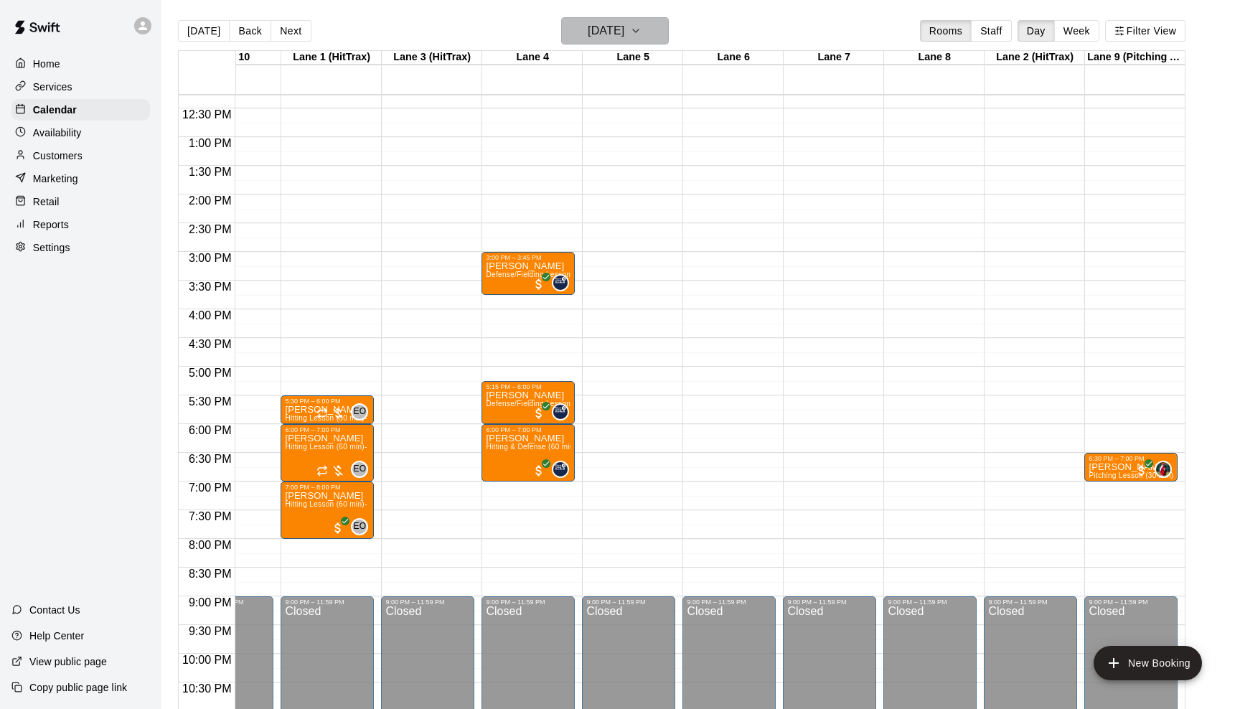 This screenshot has width=1240, height=709. I want to click on span: 6:00 PM, so click(210, 430).